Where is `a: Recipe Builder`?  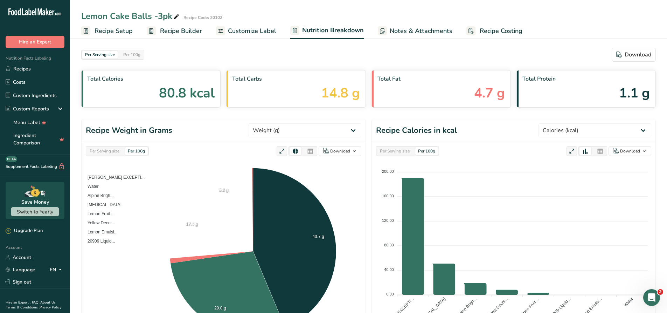 a: Recipe Builder is located at coordinates (174, 31).